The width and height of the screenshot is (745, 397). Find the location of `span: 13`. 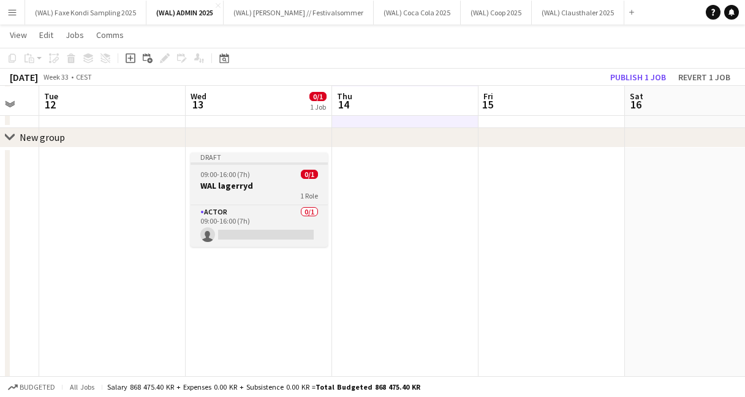

span: 13 is located at coordinates (197, 104).